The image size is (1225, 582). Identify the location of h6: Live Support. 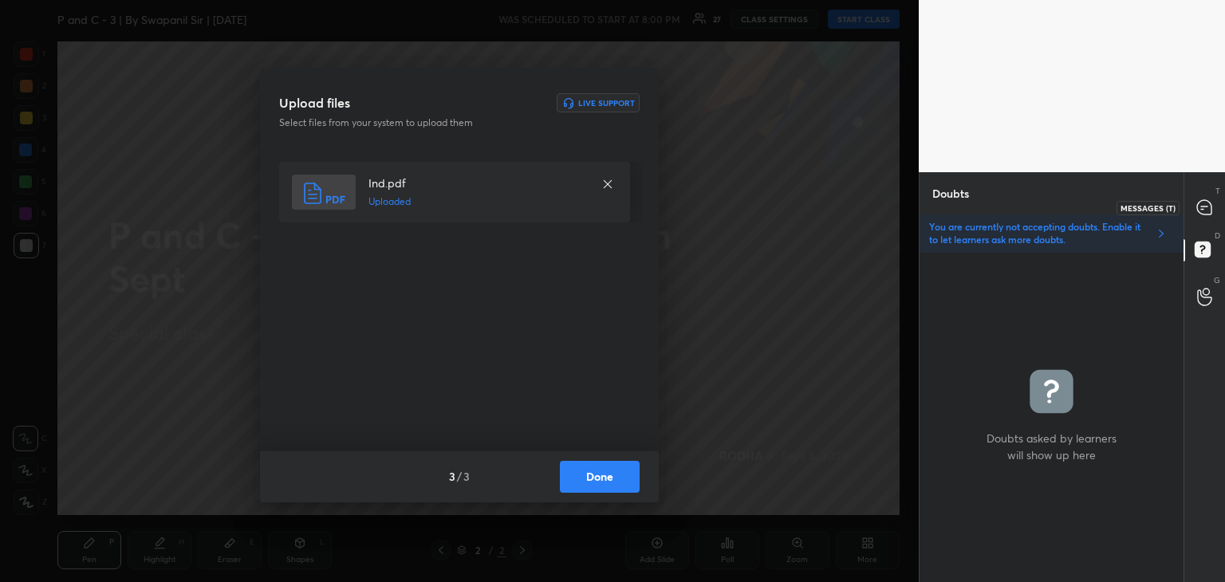
(606, 103).